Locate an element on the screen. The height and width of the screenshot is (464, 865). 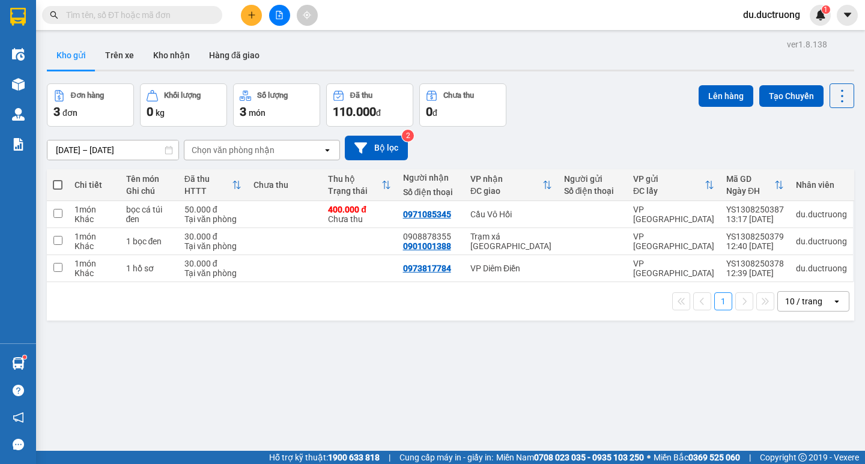
div: Tên món is located at coordinates (149, 179).